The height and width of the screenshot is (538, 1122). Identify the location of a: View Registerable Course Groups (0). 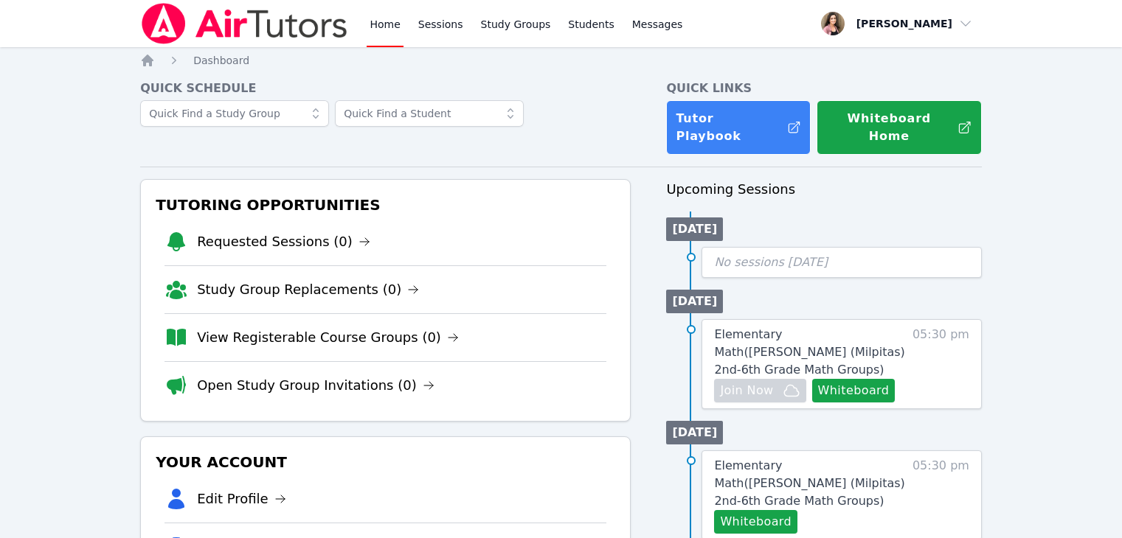
(328, 338).